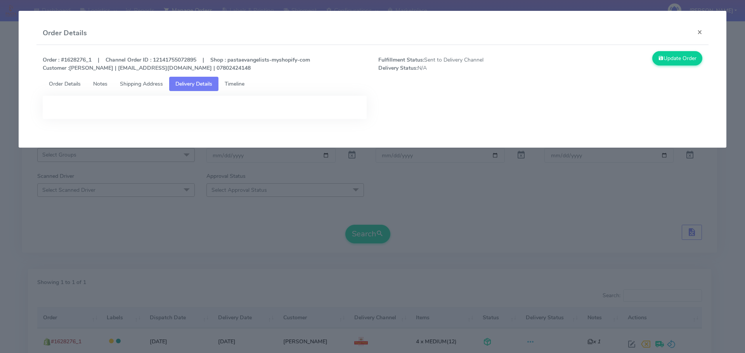 This screenshot has width=745, height=353. I want to click on ul: Tabs, so click(372, 84).